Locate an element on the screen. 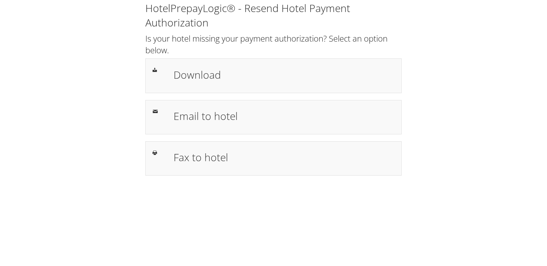 The height and width of the screenshot is (266, 547). a: Fax to hotel is located at coordinates (274, 158).